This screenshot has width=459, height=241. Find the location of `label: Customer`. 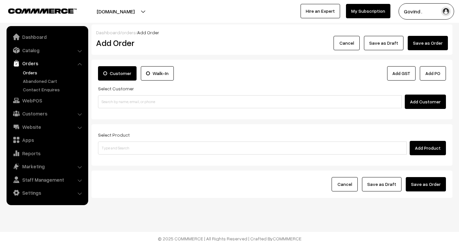

label: Customer is located at coordinates (117, 73).